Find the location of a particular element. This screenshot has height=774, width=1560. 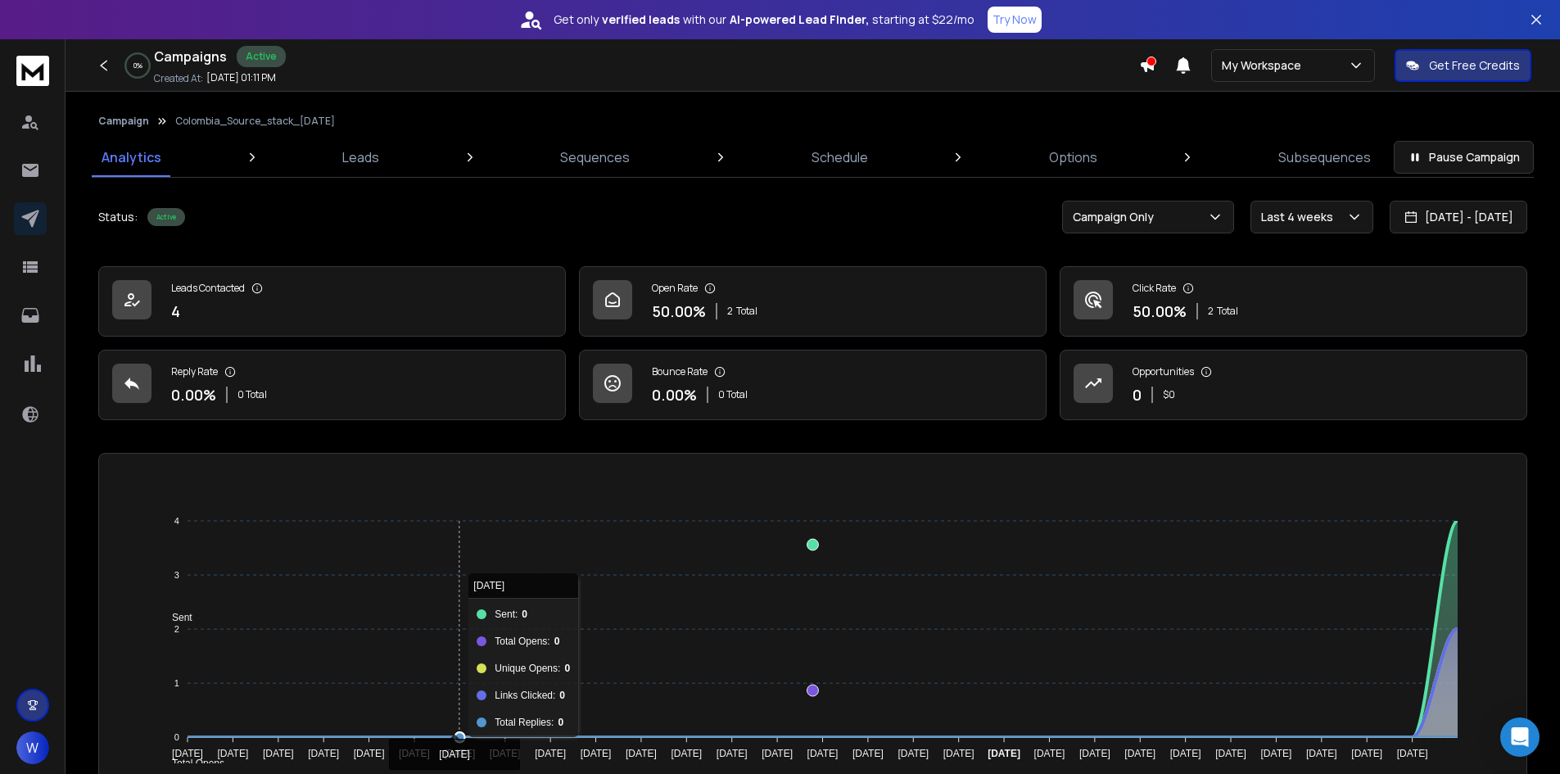

a: Leads Contacted4 is located at coordinates (332, 301).